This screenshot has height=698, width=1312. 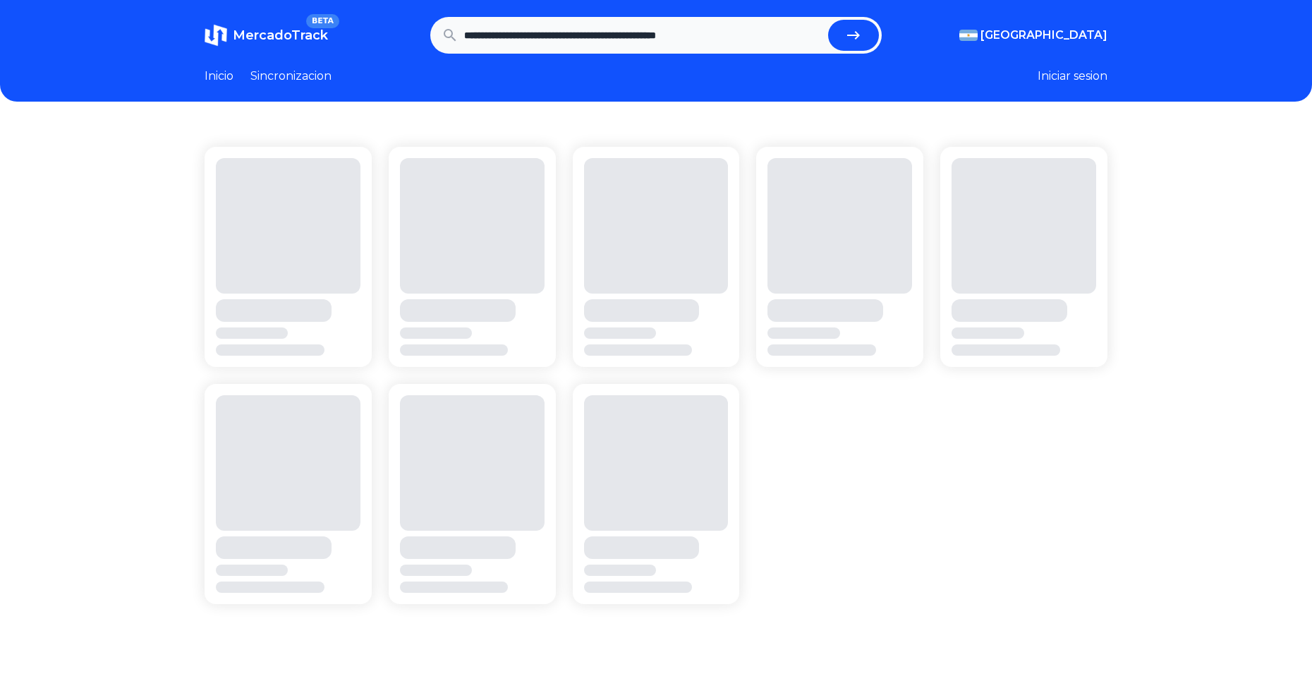 What do you see at coordinates (1072, 76) in the screenshot?
I see `button: Iniciar sesion` at bounding box center [1072, 76].